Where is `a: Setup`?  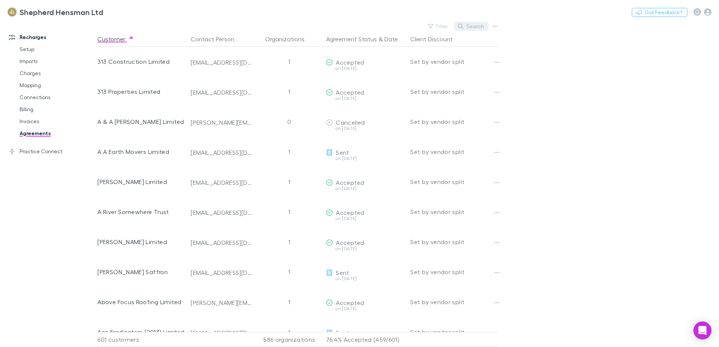
a: Setup is located at coordinates (57, 49).